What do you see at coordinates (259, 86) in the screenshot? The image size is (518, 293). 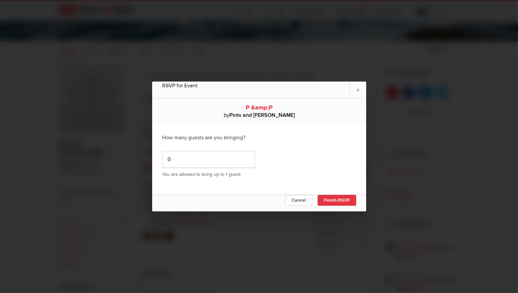 I see `div: RSVP for Event` at bounding box center [259, 86].